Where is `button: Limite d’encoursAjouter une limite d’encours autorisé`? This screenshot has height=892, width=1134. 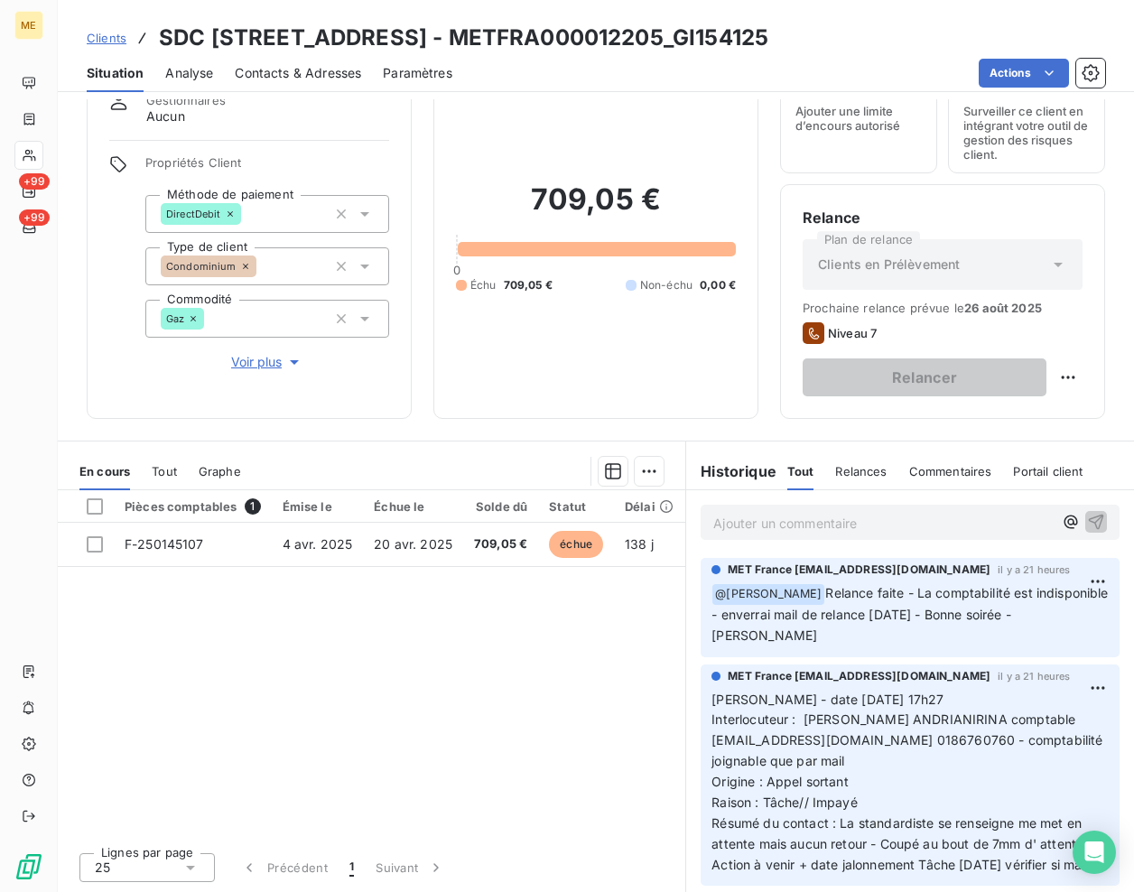
button: Limite d’encoursAjouter une limite d’encours autorisé is located at coordinates (859, 104).